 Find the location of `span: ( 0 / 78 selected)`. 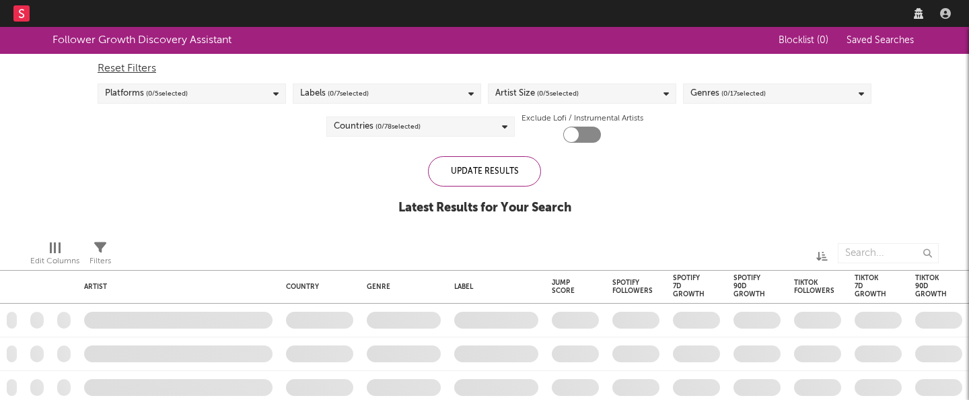

span: ( 0 / 78 selected) is located at coordinates (398, 126).